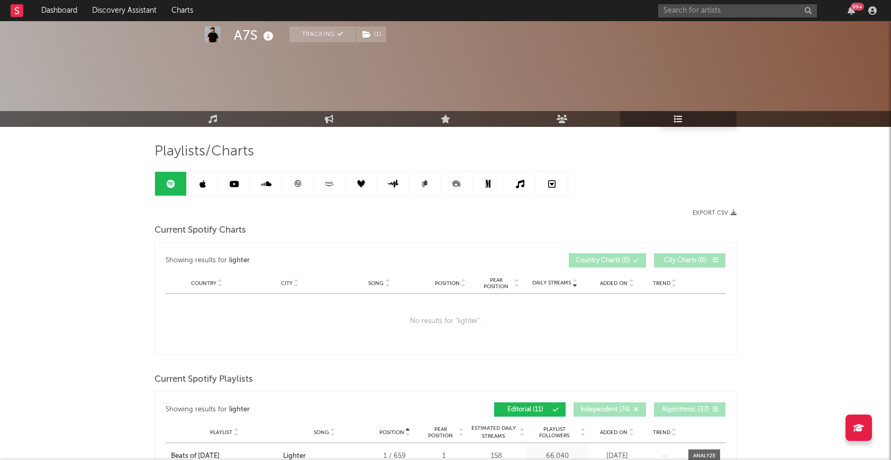 This screenshot has width=891, height=460. I want to click on span: Daily Streams, so click(551, 283).